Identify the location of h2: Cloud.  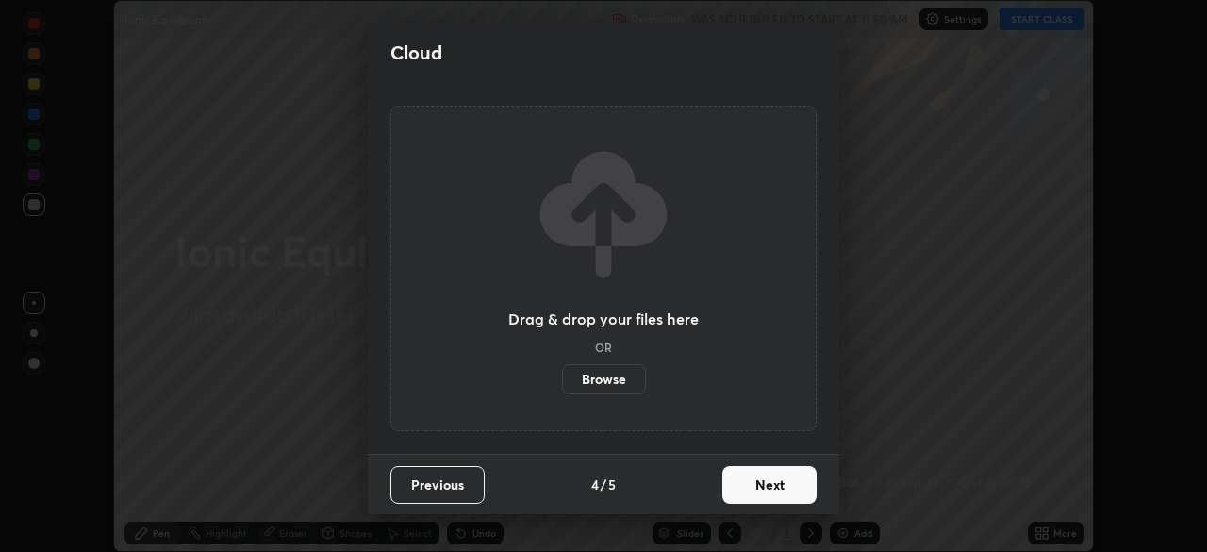
(416, 53).